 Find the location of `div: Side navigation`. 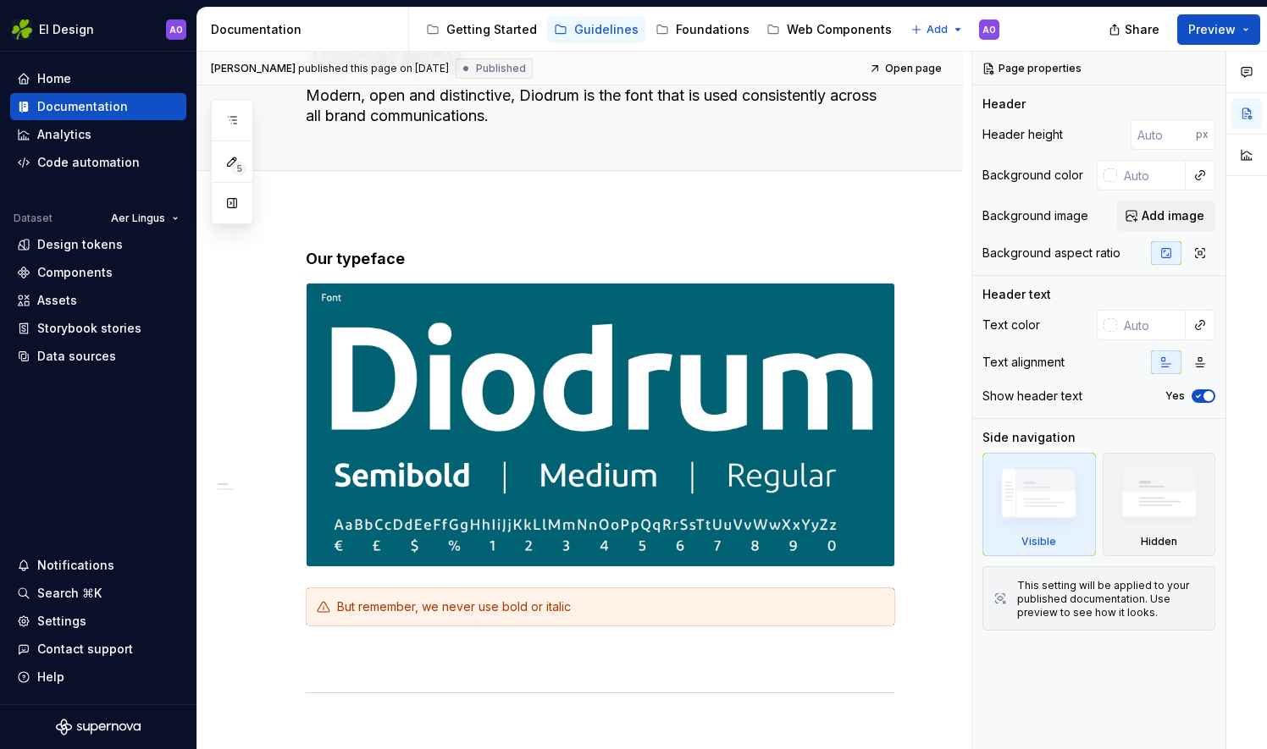

div: Side navigation is located at coordinates (1029, 438).